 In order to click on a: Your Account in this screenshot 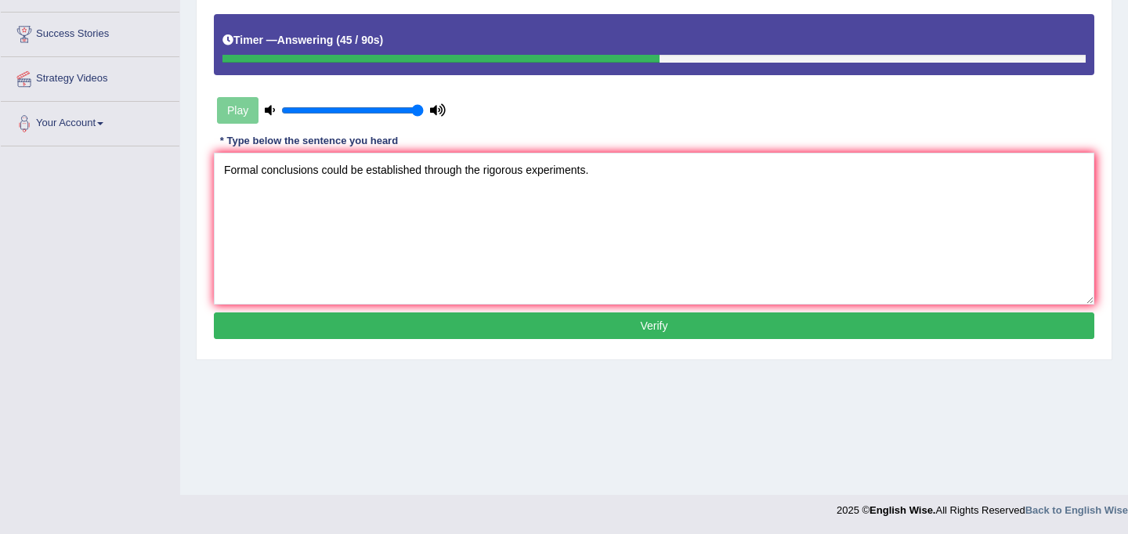, I will do `click(90, 121)`.